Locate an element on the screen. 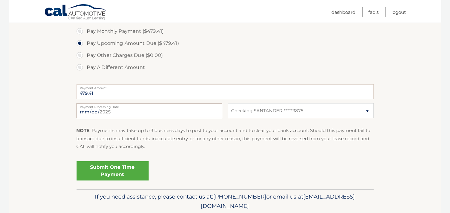 The height and width of the screenshot is (213, 450). input: Payment Date is located at coordinates (149, 111).